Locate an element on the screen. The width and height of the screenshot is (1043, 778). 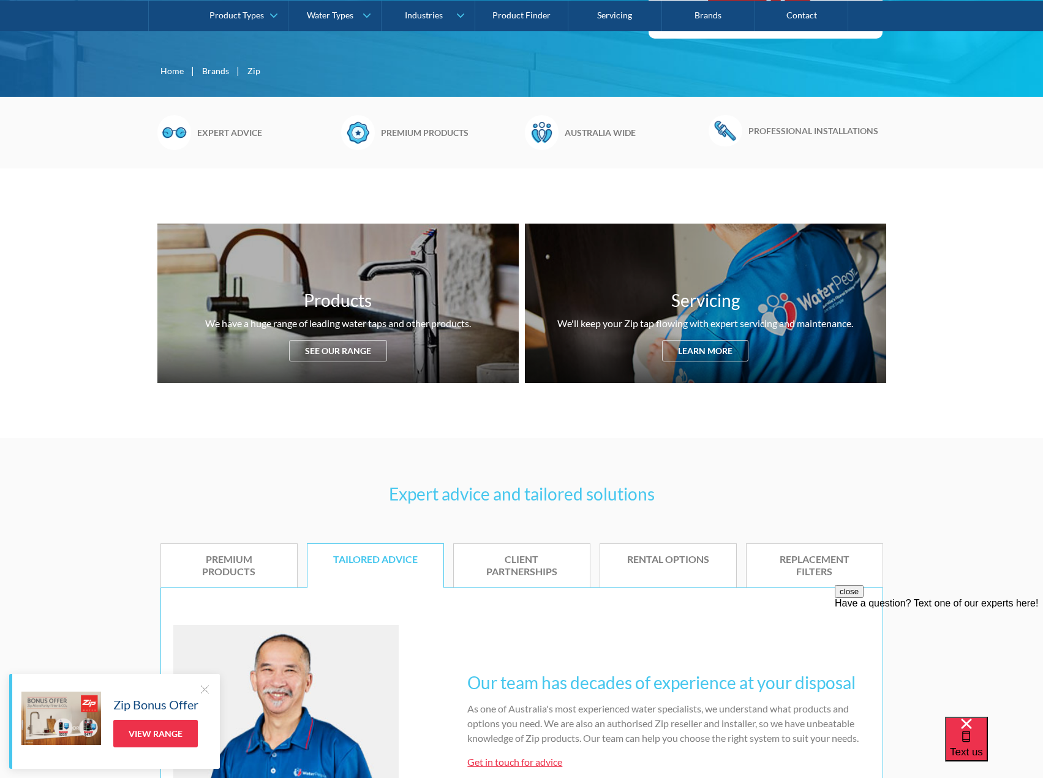
div: Replacement filters is located at coordinates (814, 566).